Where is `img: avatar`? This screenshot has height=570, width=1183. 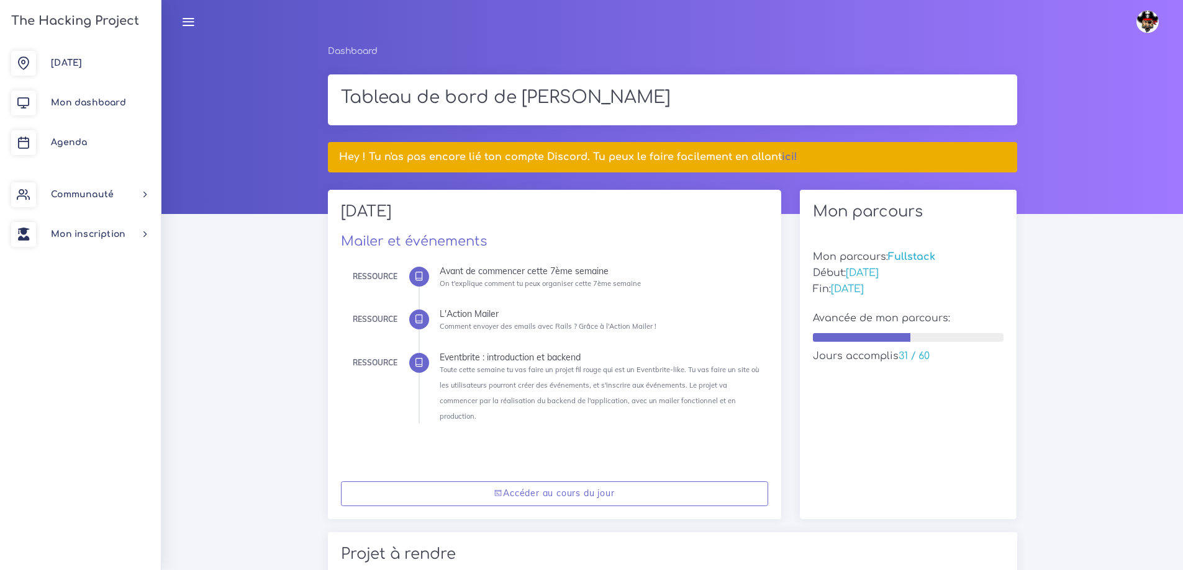 img: avatar is located at coordinates (1147, 22).